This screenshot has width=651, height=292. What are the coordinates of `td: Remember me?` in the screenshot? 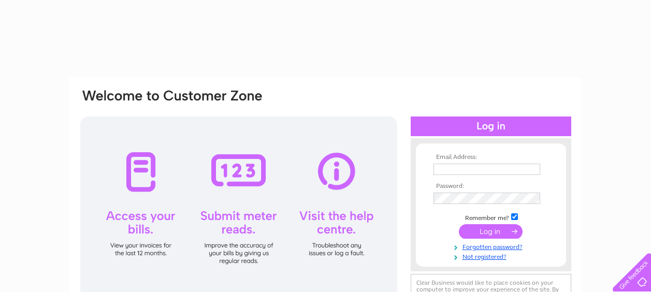 It's located at (491, 217).